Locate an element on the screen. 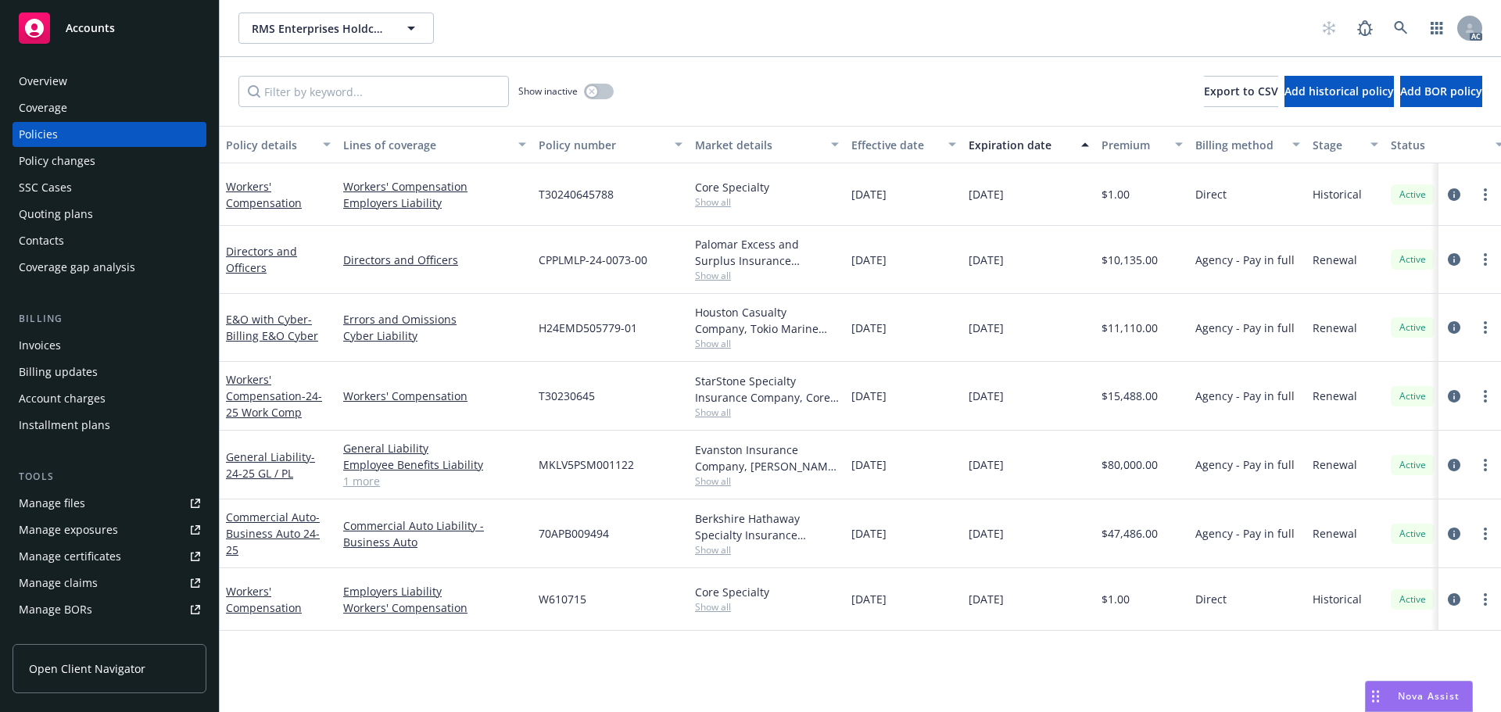 The image size is (1501, 712). a: General Liability is located at coordinates (435, 448).